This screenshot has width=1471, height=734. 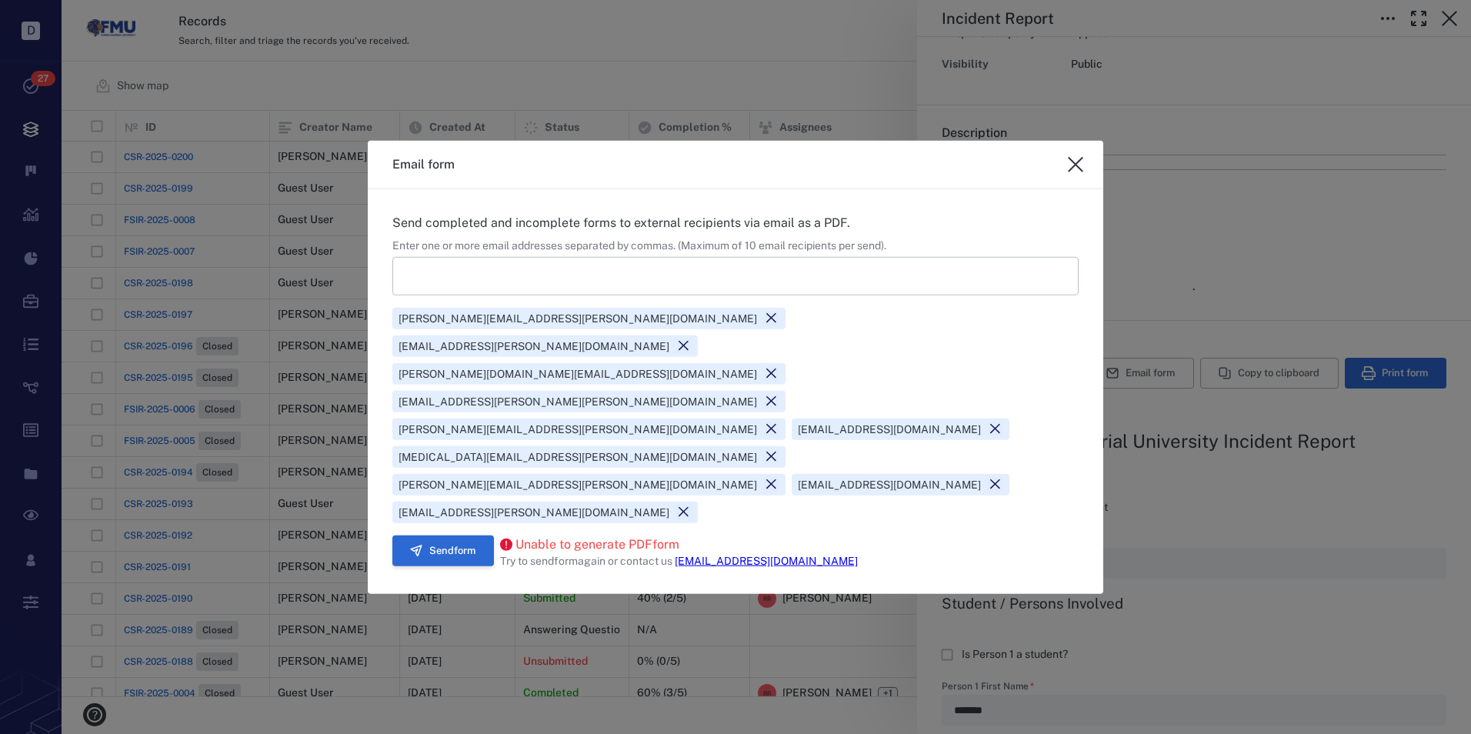 What do you see at coordinates (423, 165) in the screenshot?
I see `h3: Email form` at bounding box center [423, 165].